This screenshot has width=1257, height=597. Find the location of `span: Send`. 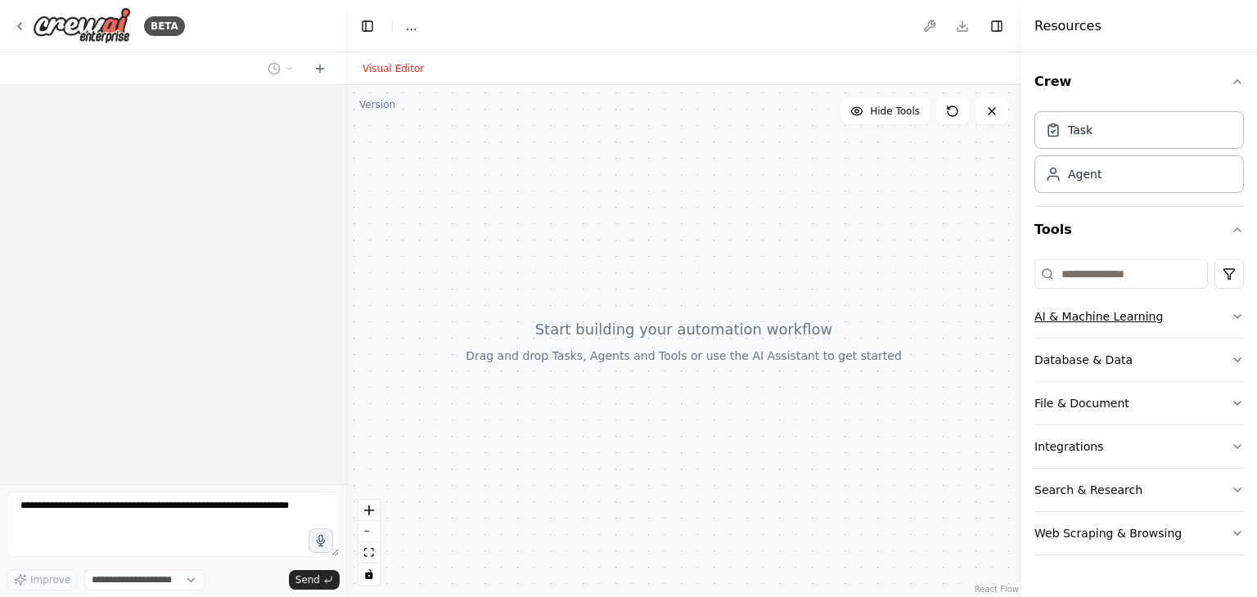

span: Send is located at coordinates (308, 580).